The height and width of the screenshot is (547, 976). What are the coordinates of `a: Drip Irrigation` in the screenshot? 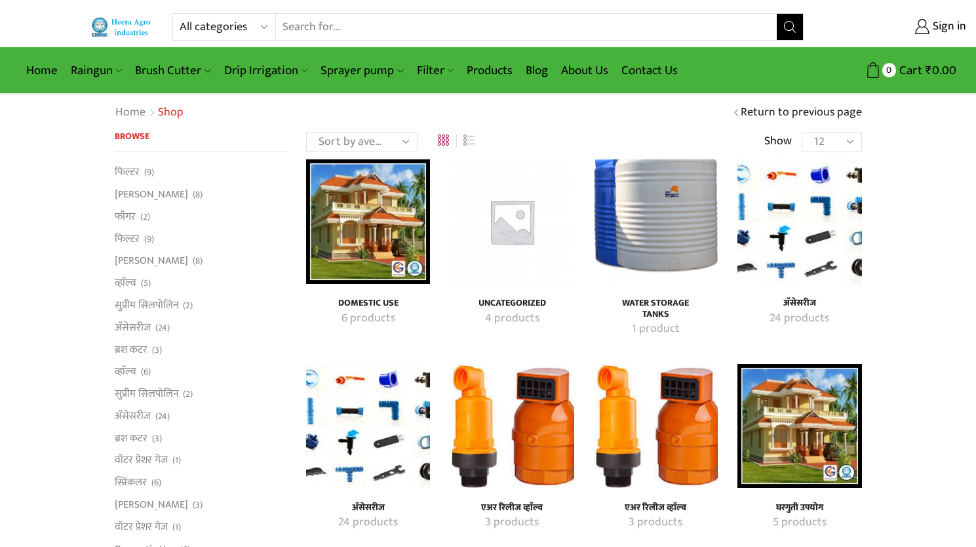 It's located at (265, 70).